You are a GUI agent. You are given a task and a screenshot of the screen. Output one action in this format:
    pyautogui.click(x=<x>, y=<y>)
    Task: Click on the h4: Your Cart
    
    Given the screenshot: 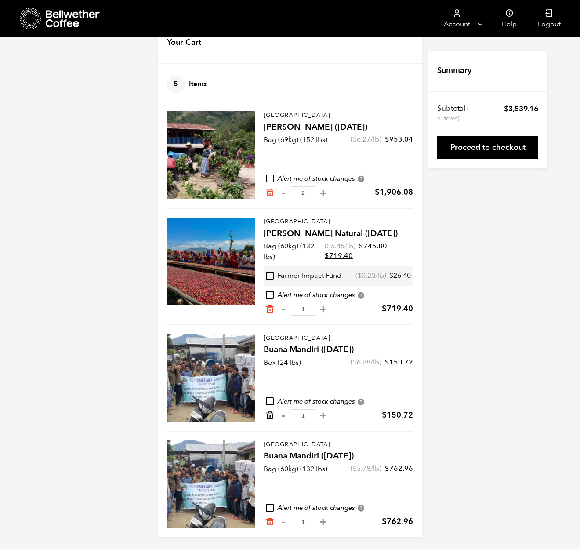 What is the action you would take?
    pyautogui.click(x=184, y=43)
    